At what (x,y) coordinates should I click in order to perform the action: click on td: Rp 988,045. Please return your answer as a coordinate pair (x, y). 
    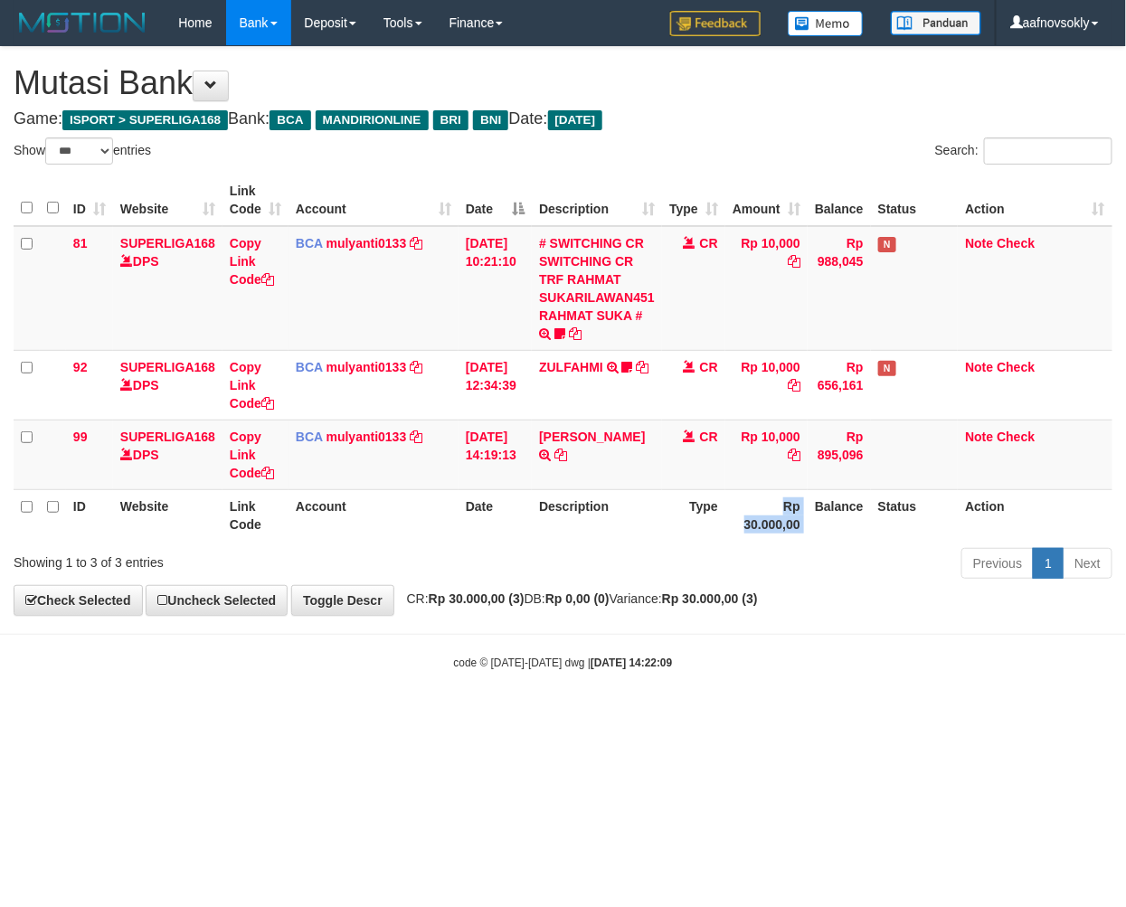
    Looking at the image, I should click on (839, 289).